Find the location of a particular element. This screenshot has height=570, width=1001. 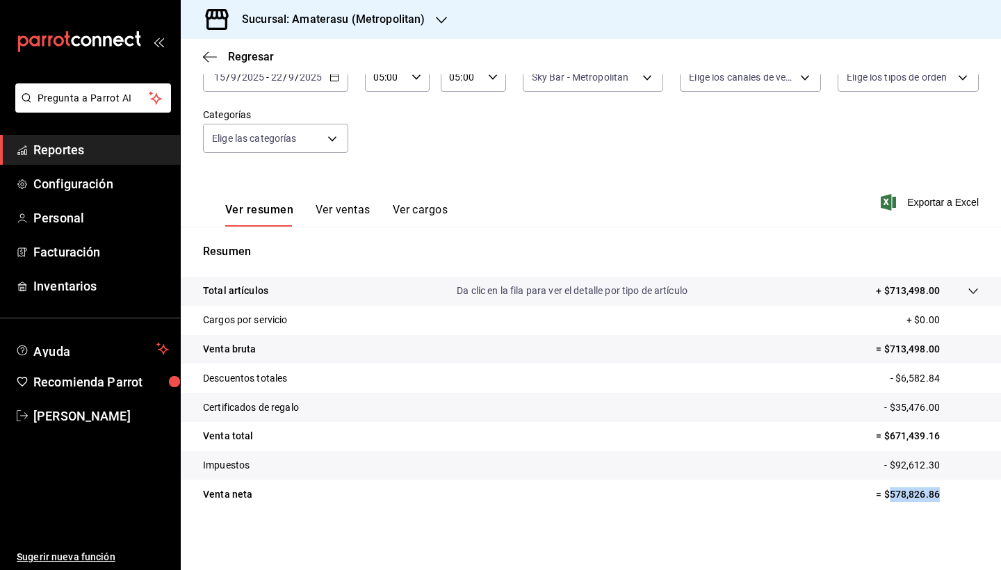

p: - $92,612.30 is located at coordinates (931, 465).